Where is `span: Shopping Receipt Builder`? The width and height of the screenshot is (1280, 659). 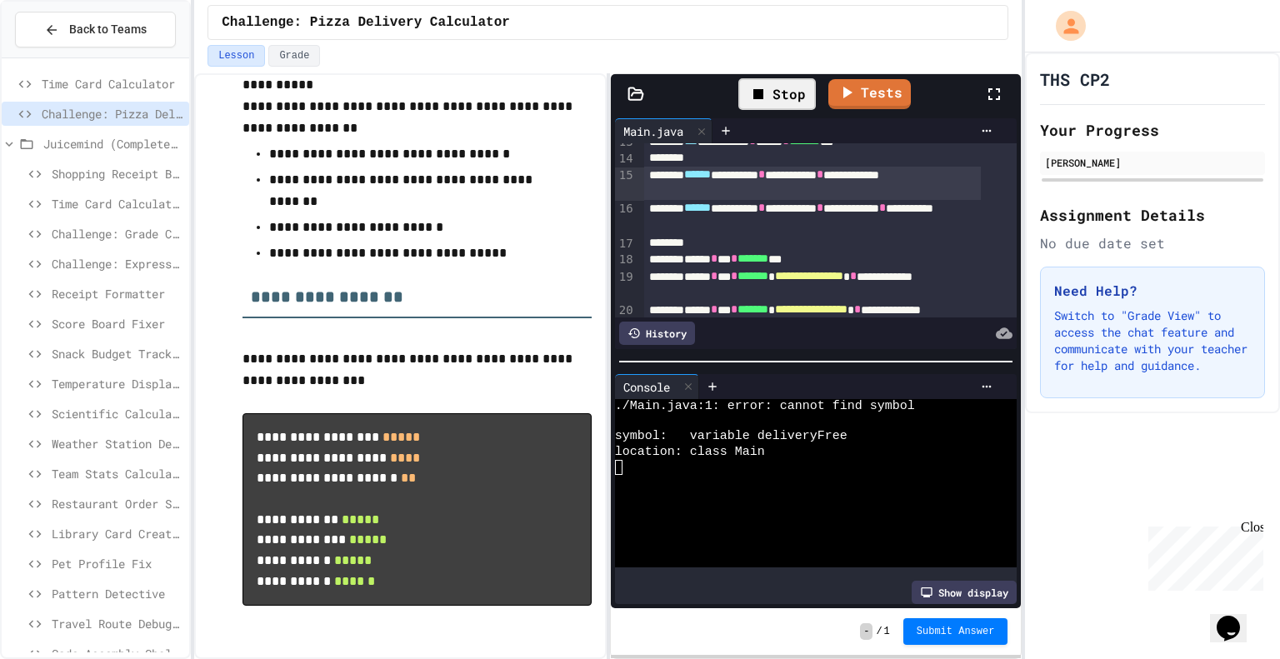 span: Shopping Receipt Builder is located at coordinates (117, 173).